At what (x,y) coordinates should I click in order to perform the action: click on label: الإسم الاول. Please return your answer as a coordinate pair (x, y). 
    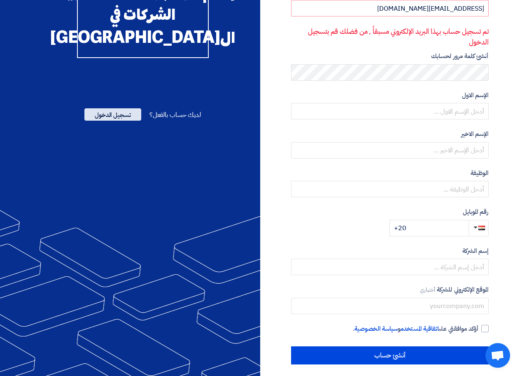
    Looking at the image, I should click on (390, 95).